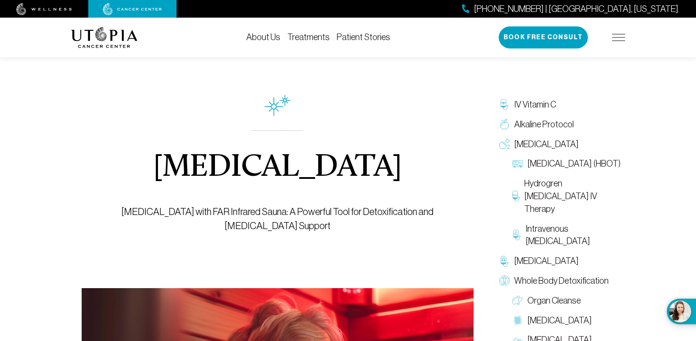 Image resolution: width=696 pixels, height=341 pixels. I want to click on img: Alkaline Protocol, so click(504, 124).